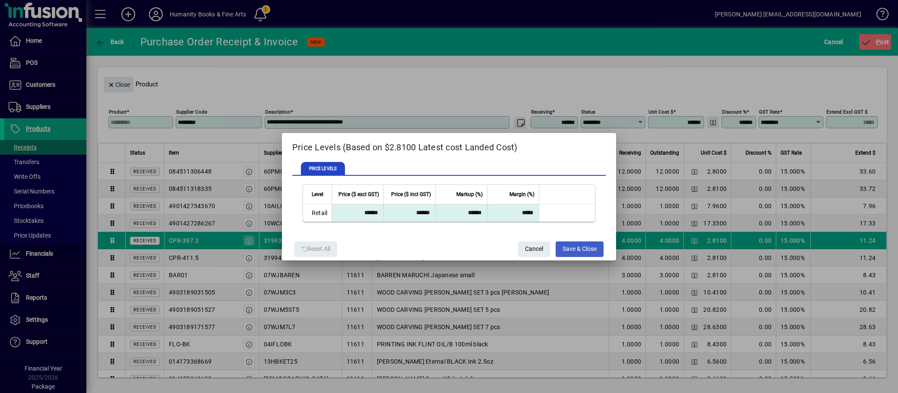 The height and width of the screenshot is (393, 898). What do you see at coordinates (411, 194) in the screenshot?
I see `span: Price ($ incl GST)` at bounding box center [411, 194].